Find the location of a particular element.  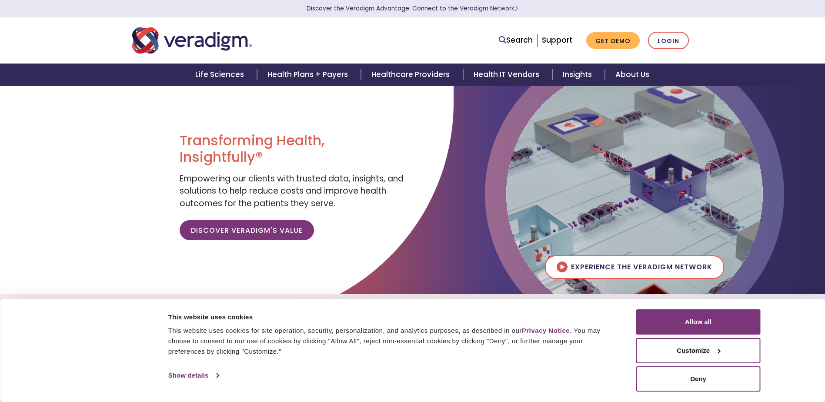

a: Show details is located at coordinates (194, 376).